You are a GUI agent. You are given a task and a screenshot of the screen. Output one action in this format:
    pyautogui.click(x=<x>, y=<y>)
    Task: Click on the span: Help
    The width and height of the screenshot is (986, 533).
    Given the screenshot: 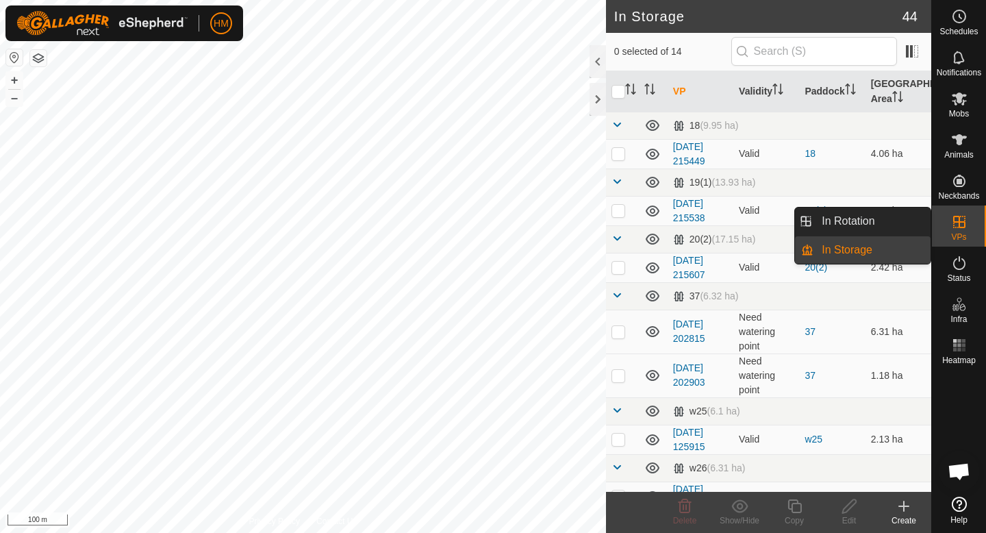 What is the action you would take?
    pyautogui.click(x=959, y=520)
    